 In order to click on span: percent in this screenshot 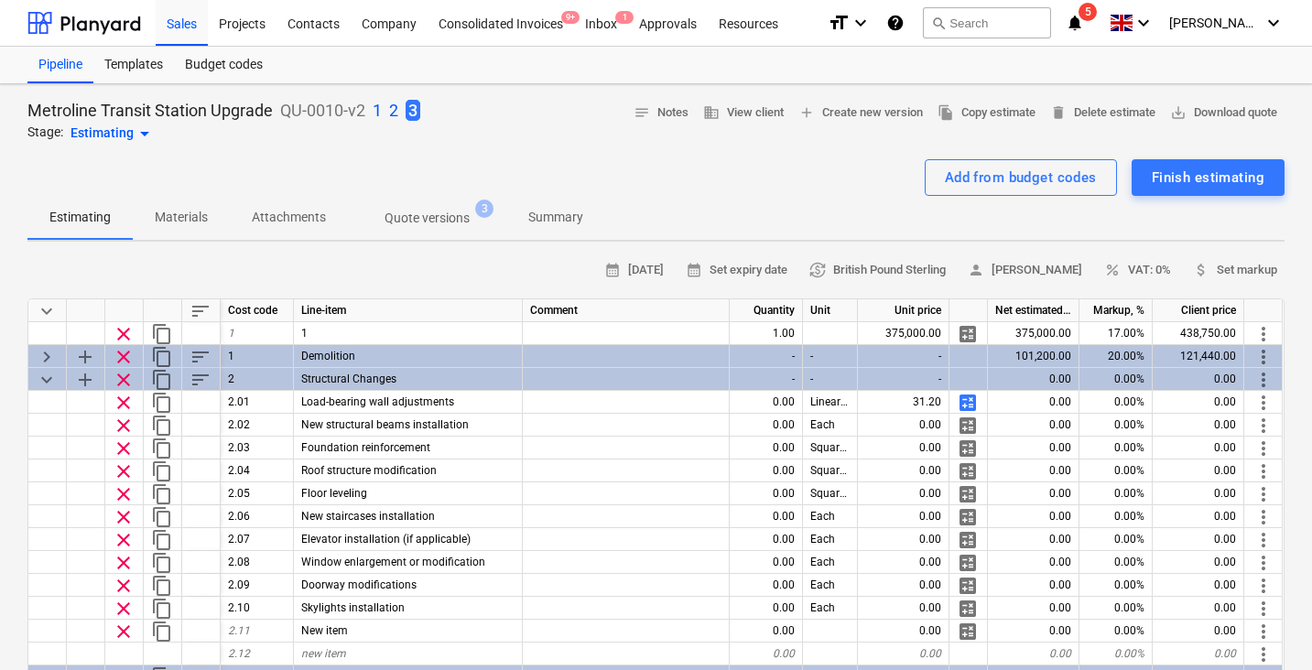, I will do `click(1113, 270)`.